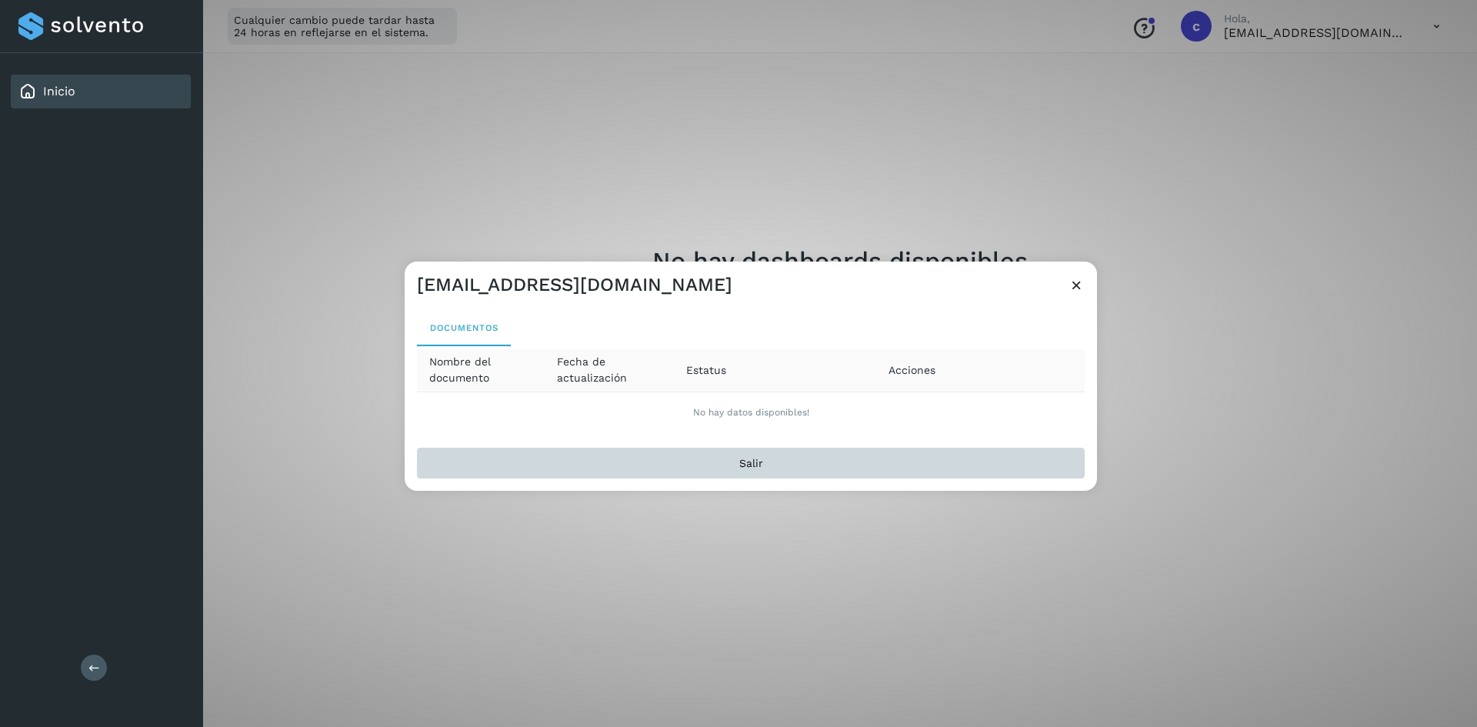 The image size is (1477, 727). Describe the element at coordinates (609, 370) in the screenshot. I see `span: Fecha de actualización` at that location.